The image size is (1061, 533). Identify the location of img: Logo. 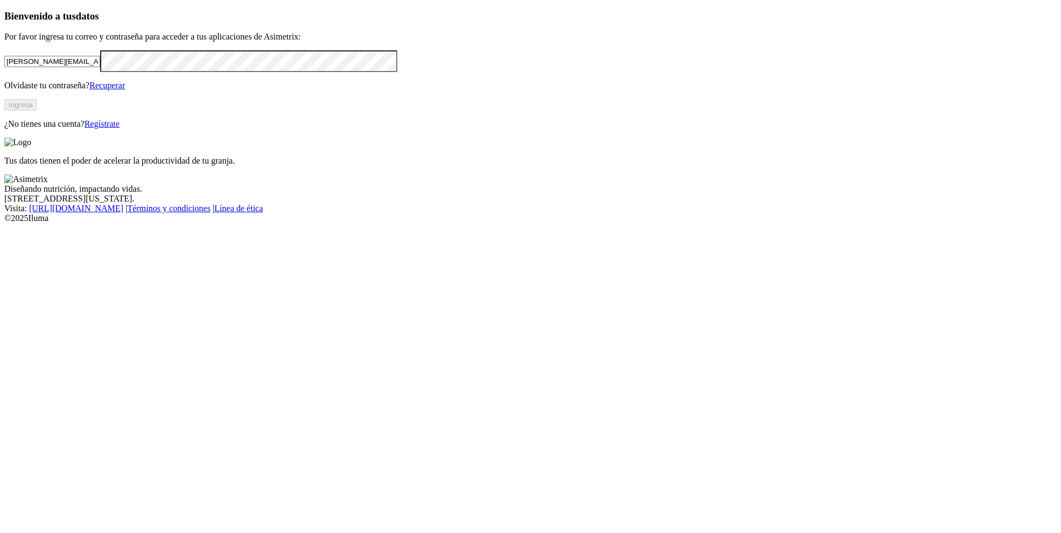
(18, 142).